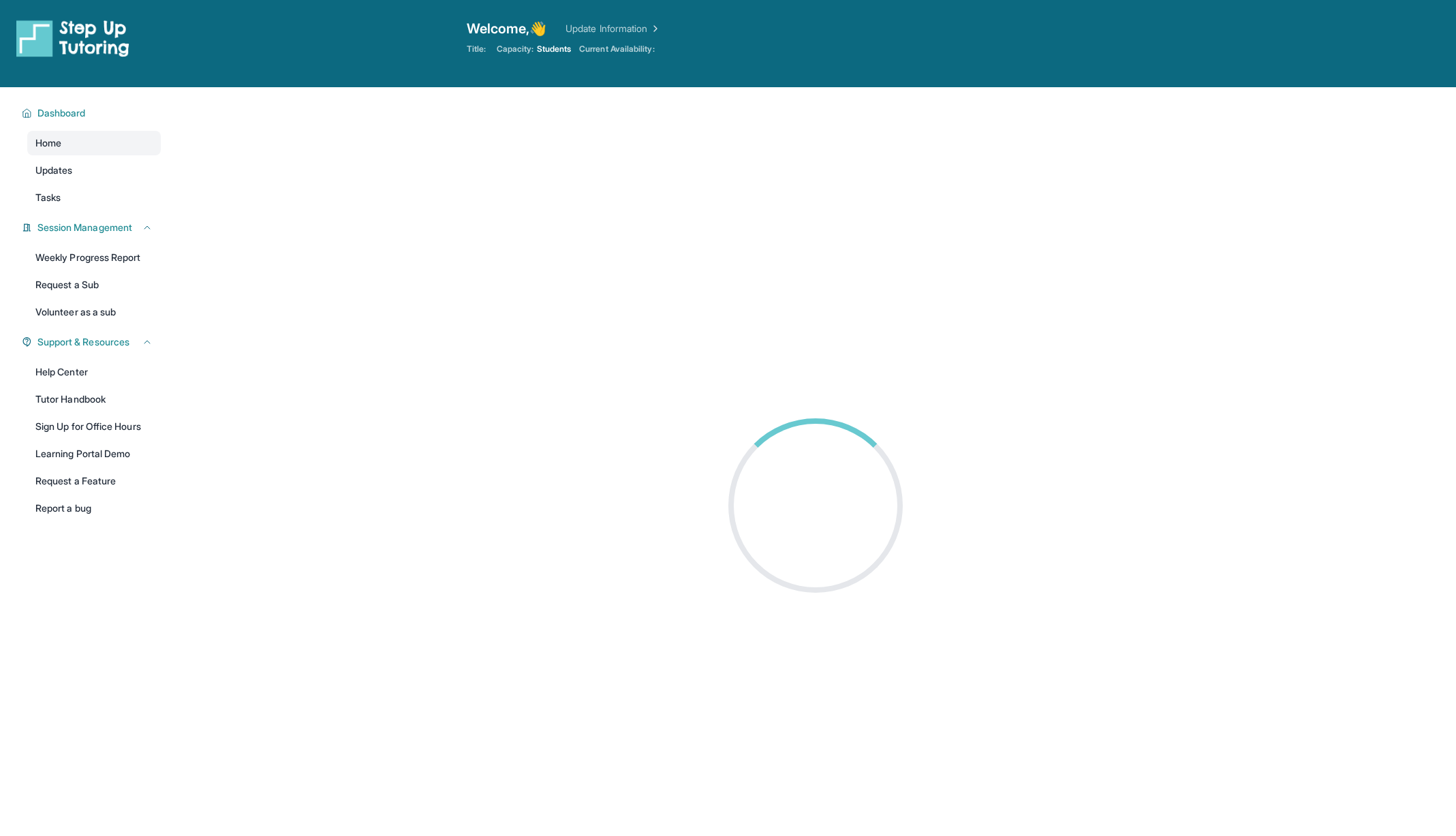 This screenshot has width=1456, height=836. What do you see at coordinates (83, 342) in the screenshot?
I see `span: Support & Resources` at bounding box center [83, 342].